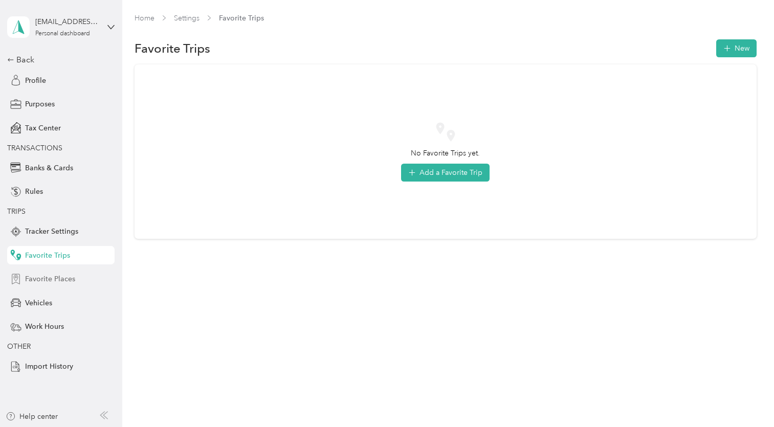  What do you see at coordinates (445, 153) in the screenshot?
I see `span: No Favorite Trips yet.` at bounding box center [445, 153].